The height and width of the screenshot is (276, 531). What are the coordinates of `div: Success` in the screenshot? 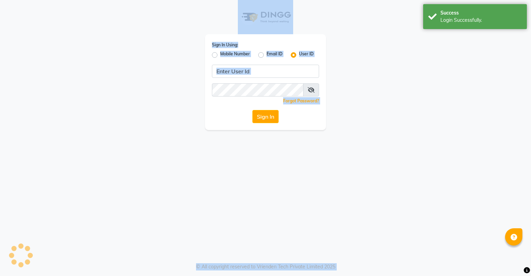 It's located at (481, 13).